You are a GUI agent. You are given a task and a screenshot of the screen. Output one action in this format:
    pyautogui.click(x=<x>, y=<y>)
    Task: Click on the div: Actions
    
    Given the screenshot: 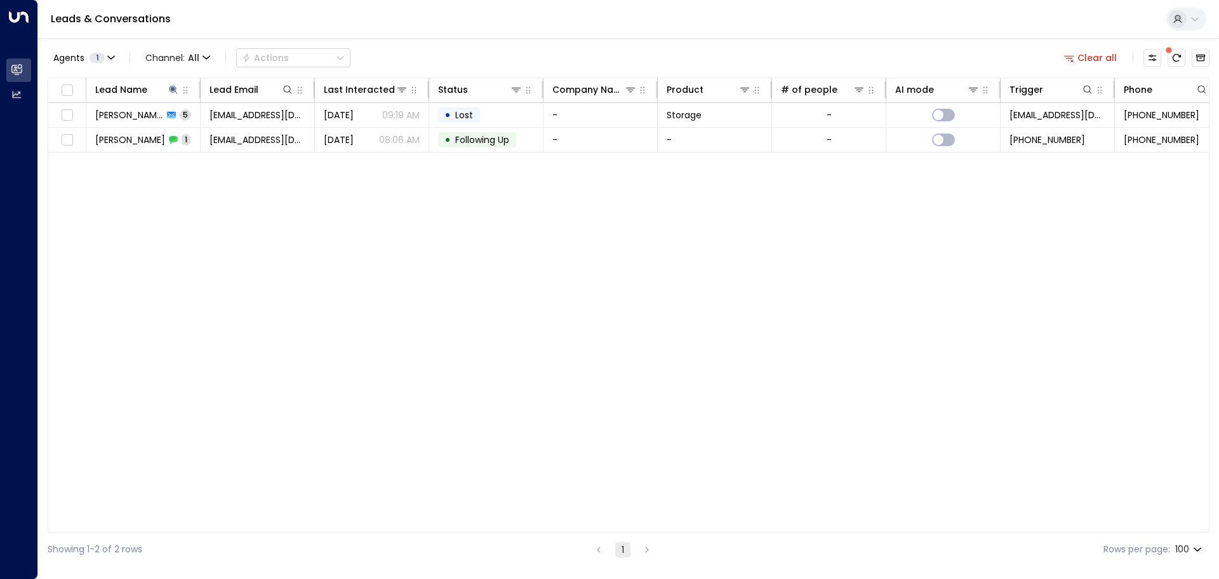 What is the action you would take?
    pyautogui.click(x=265, y=58)
    